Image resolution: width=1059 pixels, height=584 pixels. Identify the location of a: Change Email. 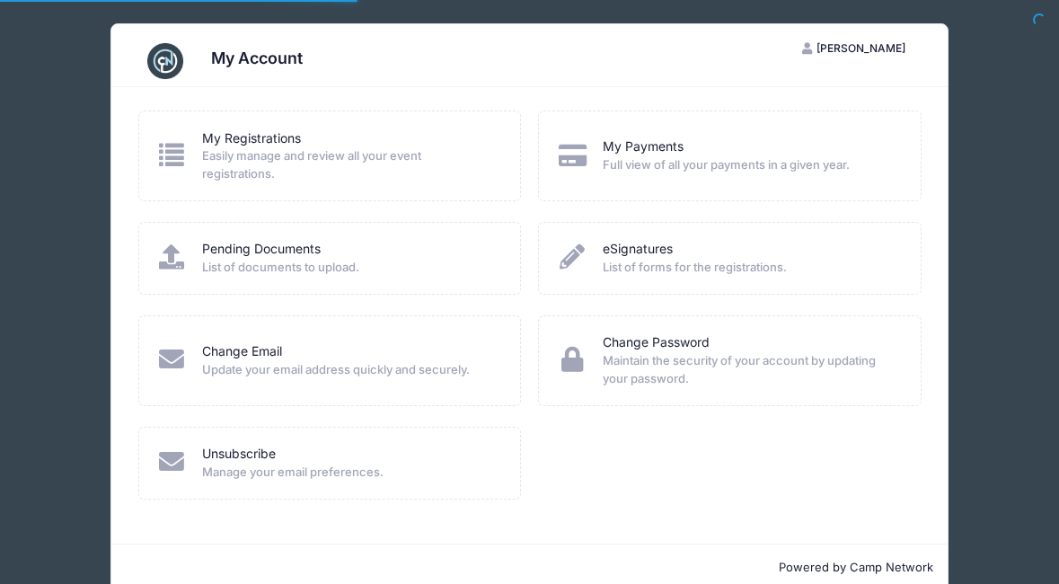
(242, 351).